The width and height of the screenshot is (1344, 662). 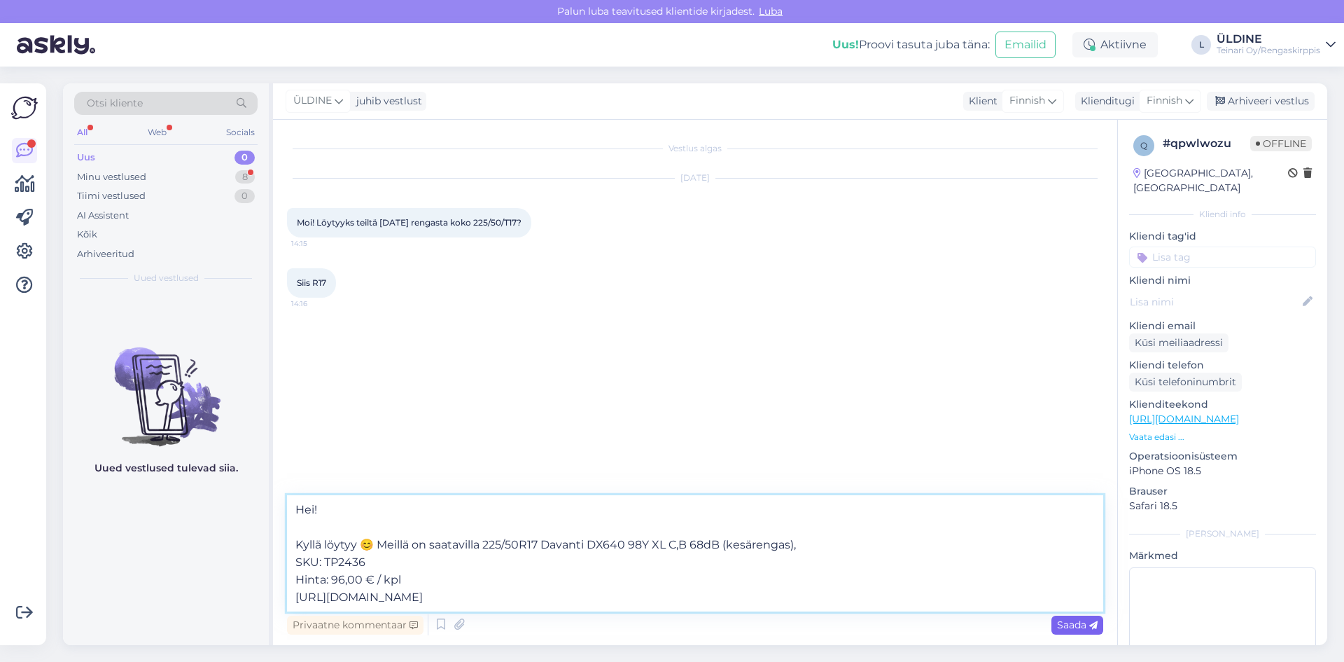 I want to click on div: Küsi meiliaadressi, so click(x=1179, y=342).